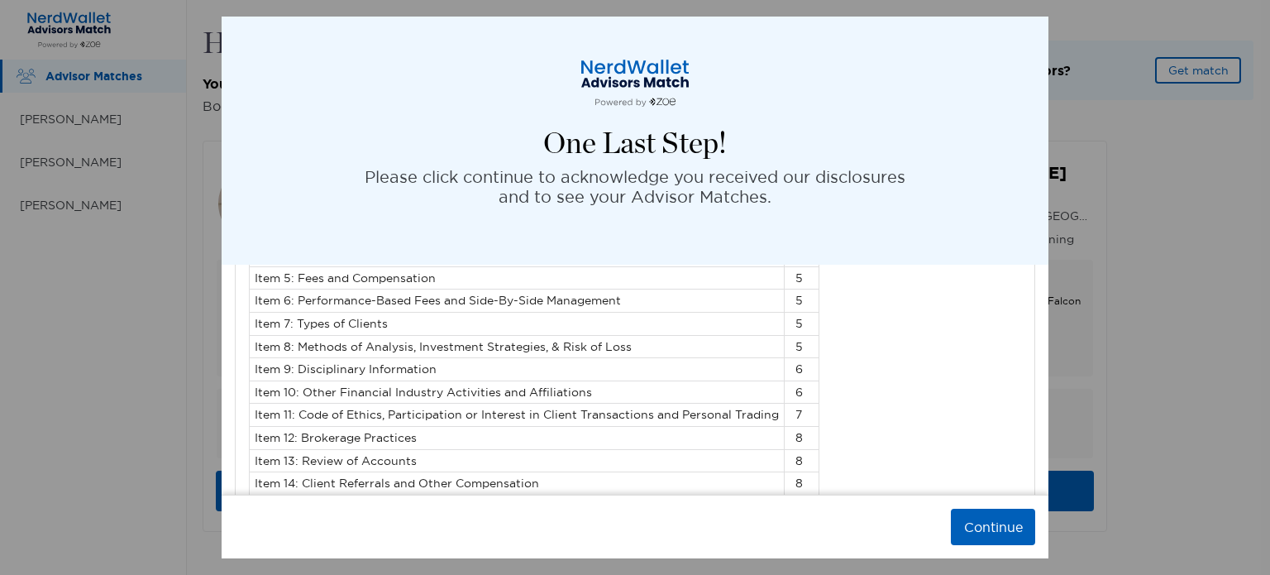 Image resolution: width=1270 pixels, height=575 pixels. What do you see at coordinates (993, 527) in the screenshot?
I see `button: Continue` at bounding box center [993, 527].